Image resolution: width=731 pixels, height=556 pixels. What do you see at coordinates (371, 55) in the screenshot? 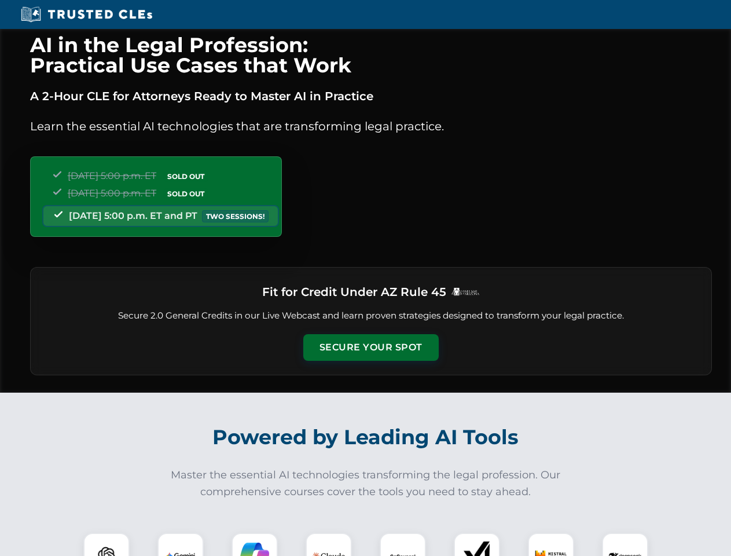
I see `h1: AI in the Legal Profession: Practical Use Cases that Work` at bounding box center [371, 55].